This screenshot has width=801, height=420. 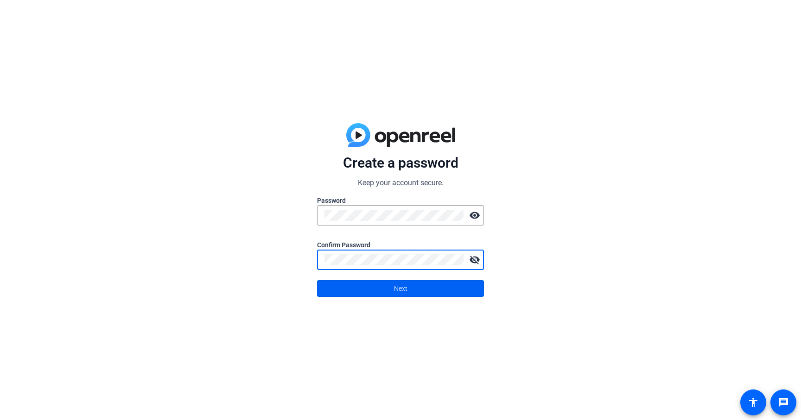 I want to click on label: Confirm Password, so click(x=400, y=245).